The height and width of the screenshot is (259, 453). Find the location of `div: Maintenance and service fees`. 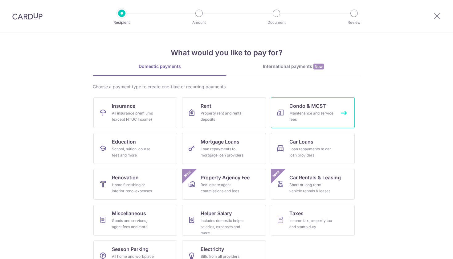

div: Maintenance and service fees is located at coordinates (312, 116).